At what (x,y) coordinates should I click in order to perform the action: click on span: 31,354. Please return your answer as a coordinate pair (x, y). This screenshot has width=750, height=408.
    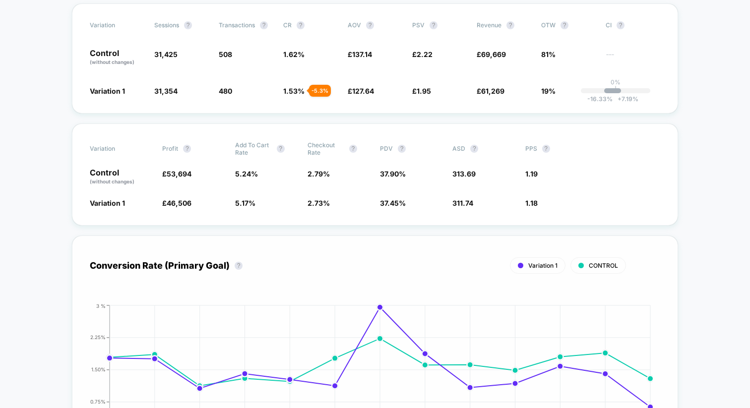
    Looking at the image, I should click on (166, 91).